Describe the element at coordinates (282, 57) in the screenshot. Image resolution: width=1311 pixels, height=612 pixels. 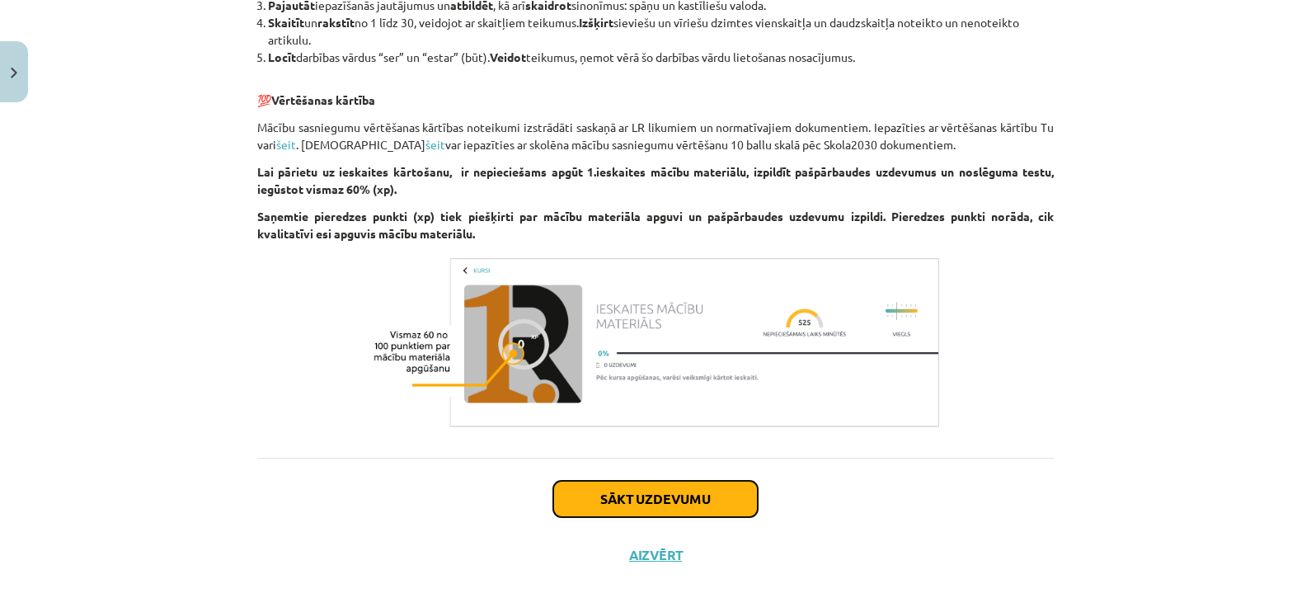
I see `strong: Locīt` at that location.